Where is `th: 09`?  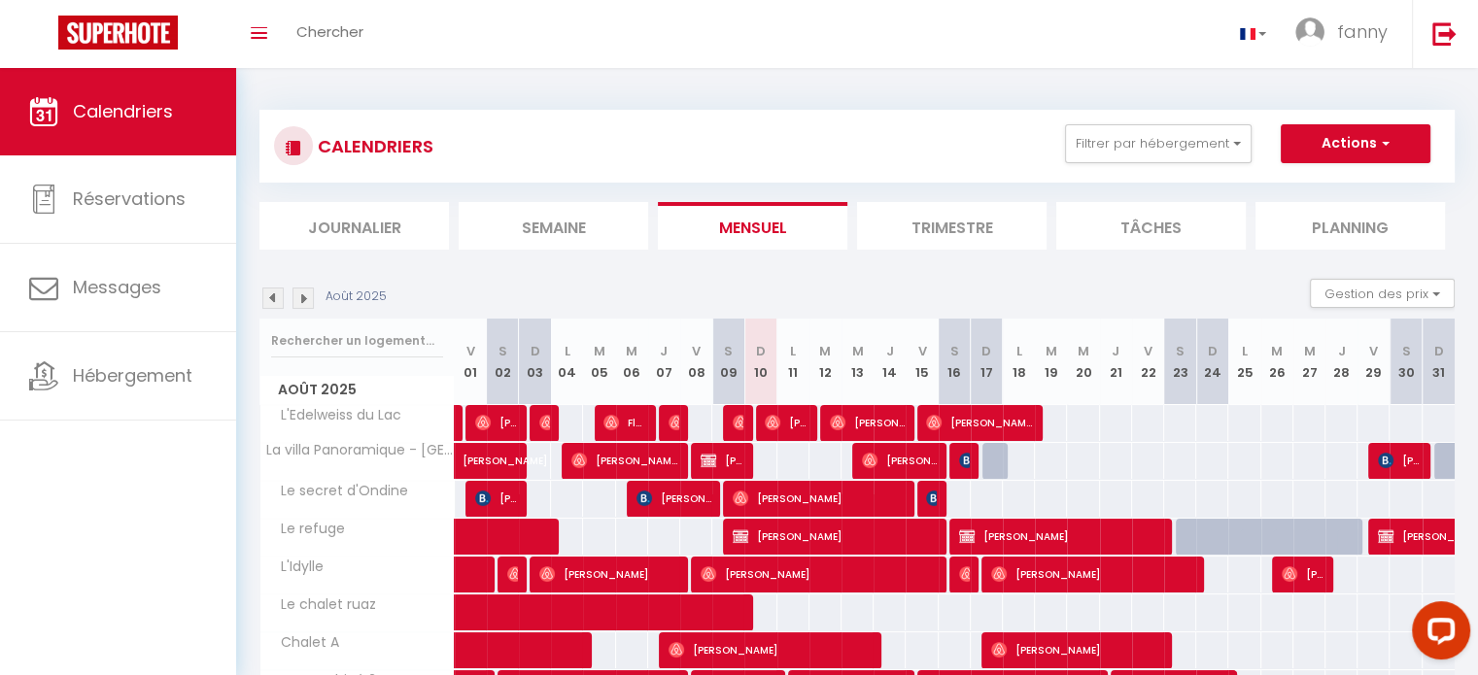 th: 09 is located at coordinates (728, 361).